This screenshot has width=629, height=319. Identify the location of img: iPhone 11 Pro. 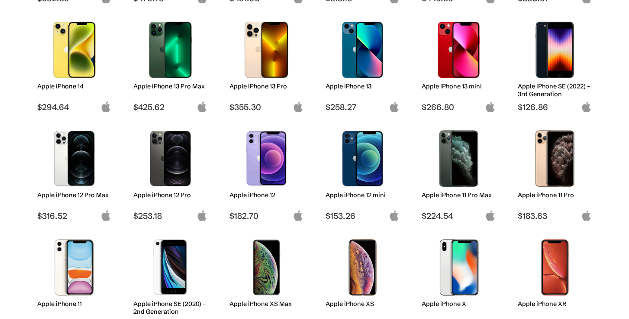
(555, 158).